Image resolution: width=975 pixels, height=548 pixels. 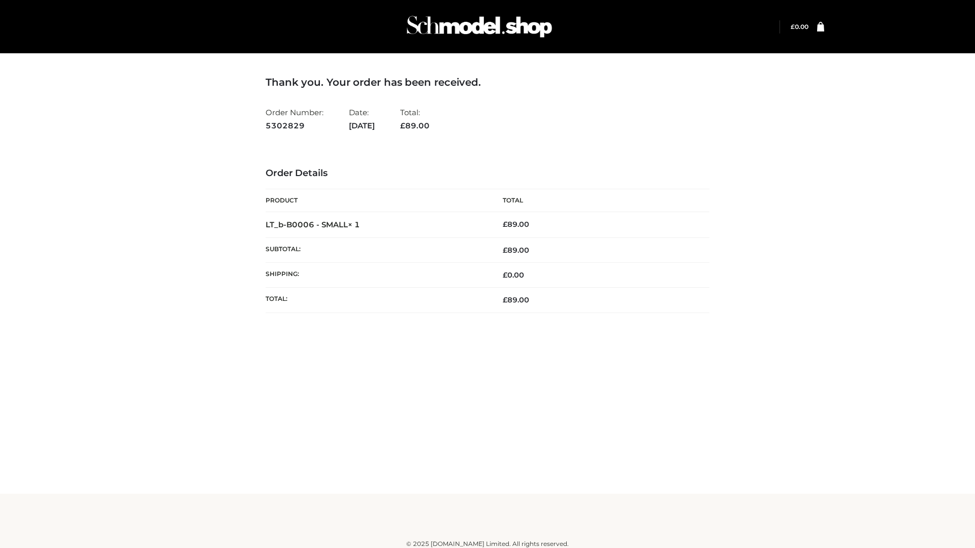 What do you see at coordinates (376, 201) in the screenshot?
I see `th: Product` at bounding box center [376, 201].